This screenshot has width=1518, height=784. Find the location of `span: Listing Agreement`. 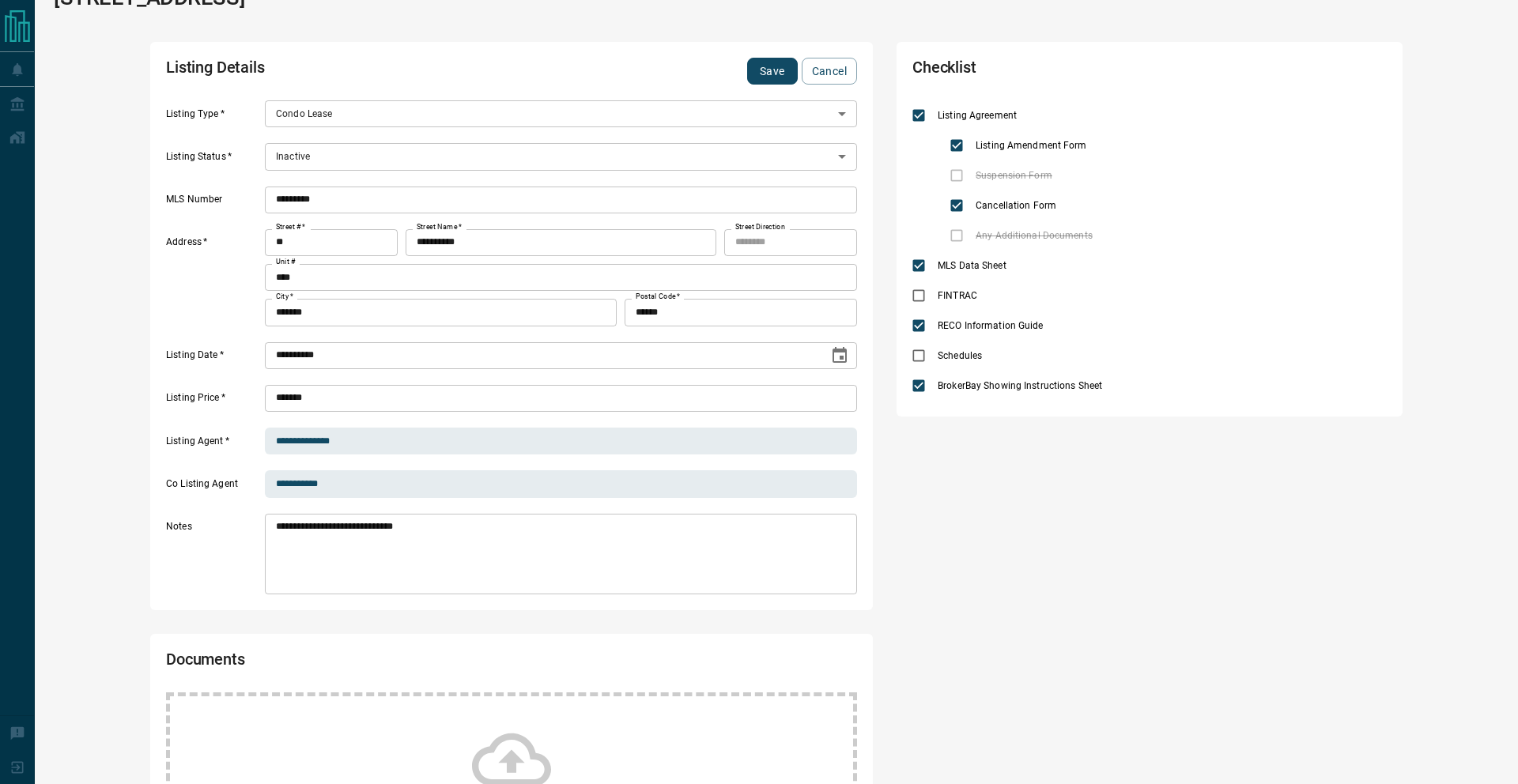

span: Listing Agreement is located at coordinates (977, 116).